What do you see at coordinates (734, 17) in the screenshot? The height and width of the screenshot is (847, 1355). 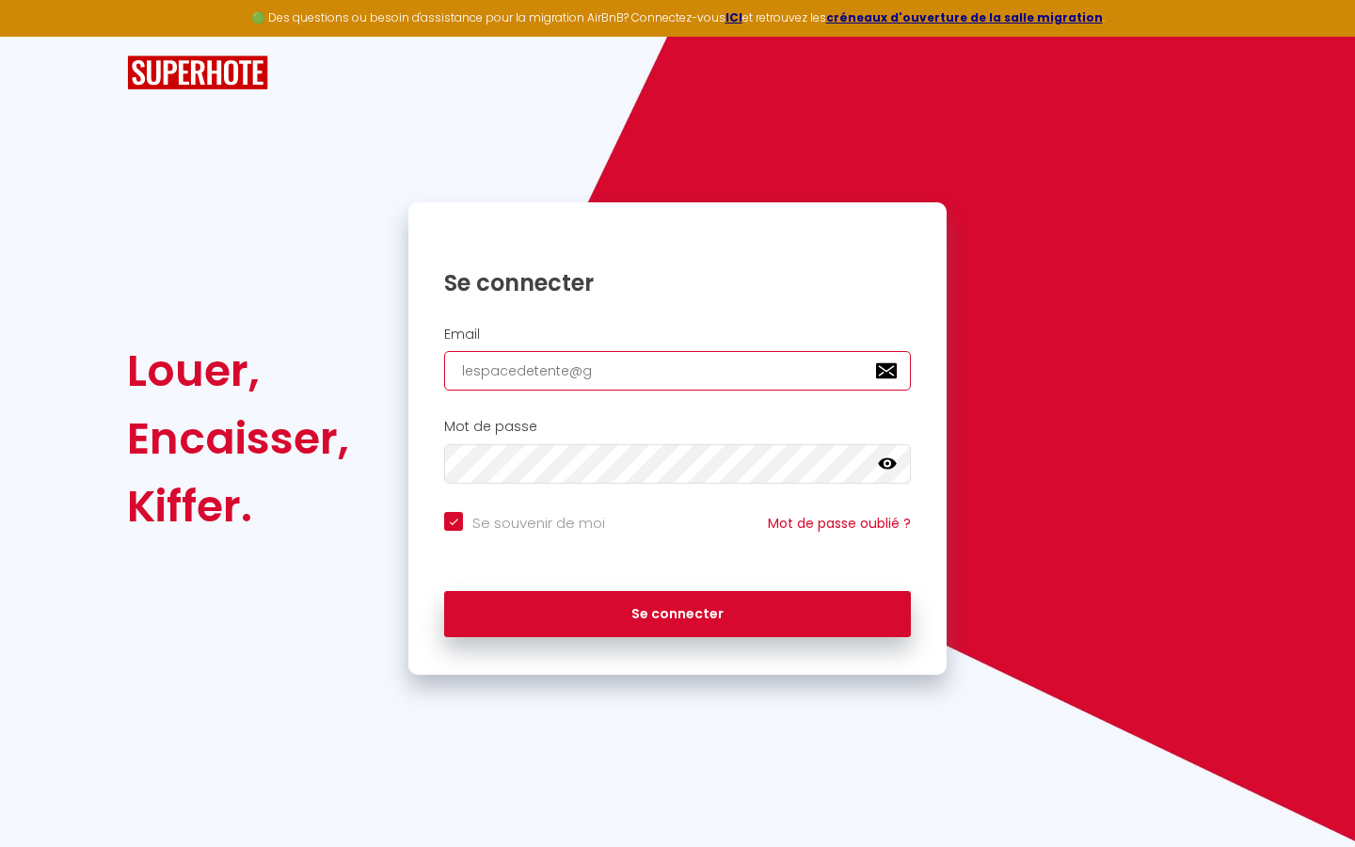 I see `a: ICI` at bounding box center [734, 17].